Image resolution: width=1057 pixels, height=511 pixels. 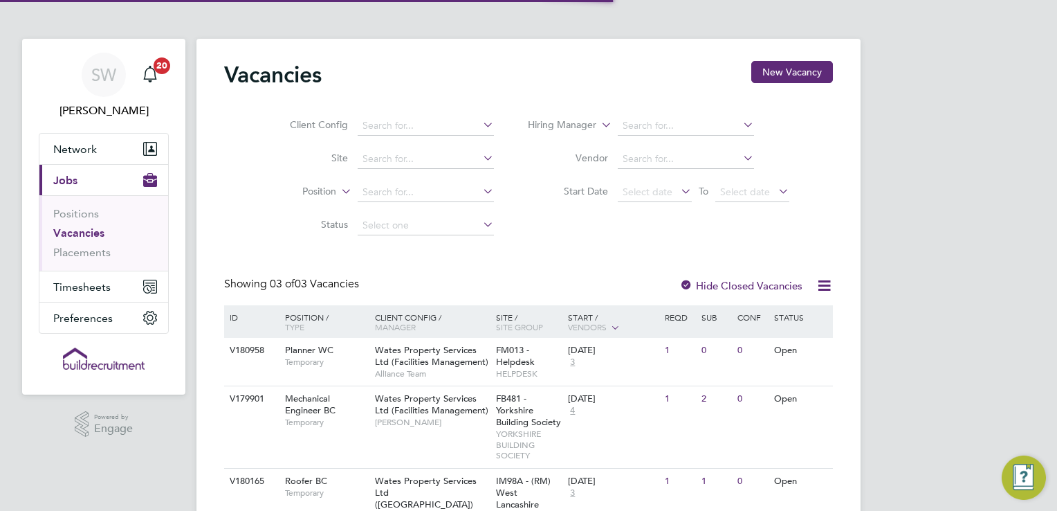 I want to click on button: New Vacancy, so click(x=792, y=72).